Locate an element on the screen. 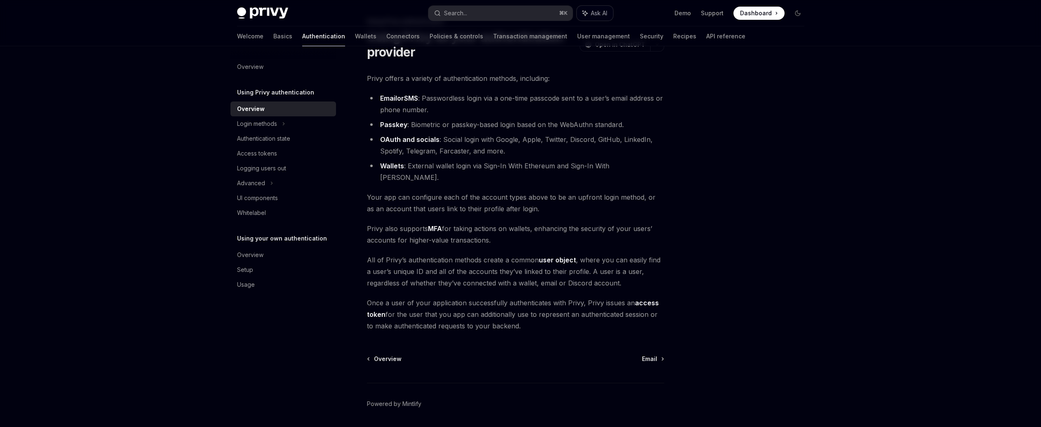 This screenshot has width=1041, height=427. div: Authentication state is located at coordinates (263, 139).